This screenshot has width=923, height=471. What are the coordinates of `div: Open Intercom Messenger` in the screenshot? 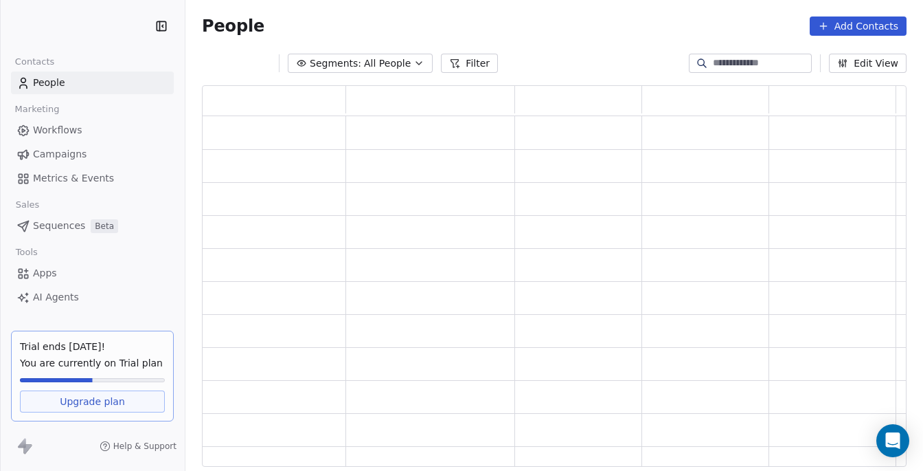 It's located at (893, 440).